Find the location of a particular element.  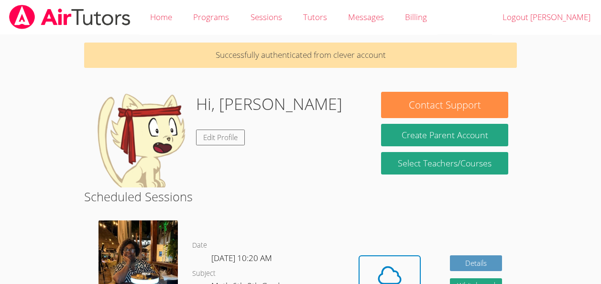

p: Successfully authenticated from clever account is located at coordinates (300, 55).